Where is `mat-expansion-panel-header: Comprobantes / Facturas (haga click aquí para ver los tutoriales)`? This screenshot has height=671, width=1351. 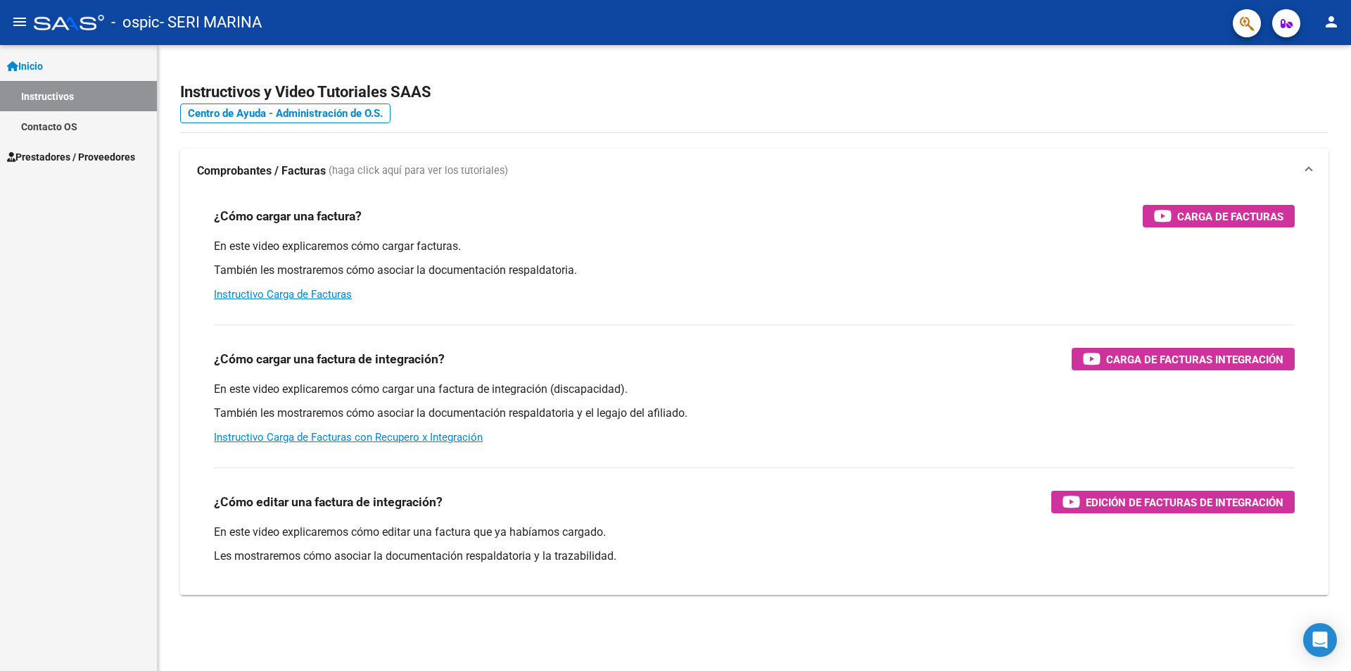 mat-expansion-panel-header: Comprobantes / Facturas (haga click aquí para ver los tutoriales) is located at coordinates (754, 171).